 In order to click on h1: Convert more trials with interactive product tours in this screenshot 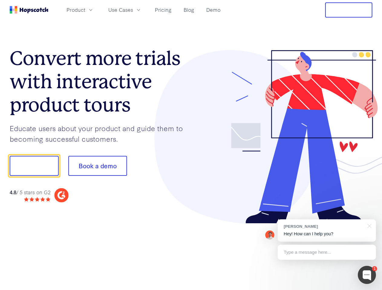, I will do `click(100, 82)`.